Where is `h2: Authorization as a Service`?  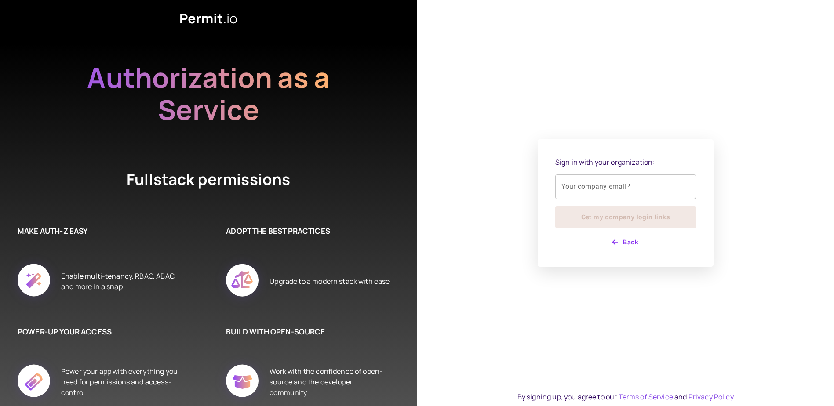
h2: Authorization as a Service is located at coordinates (208, 94).